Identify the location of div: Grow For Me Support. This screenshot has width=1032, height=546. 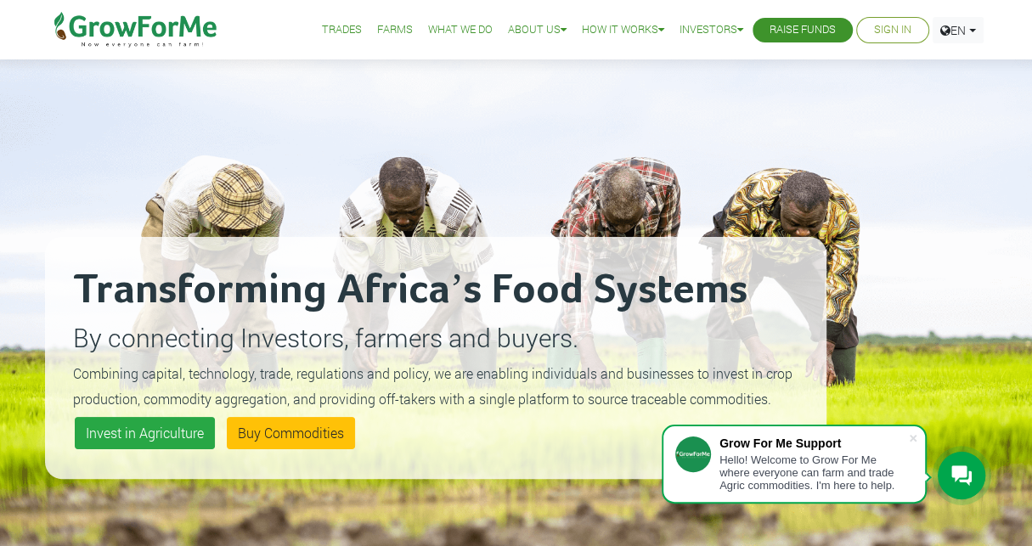
(814, 443).